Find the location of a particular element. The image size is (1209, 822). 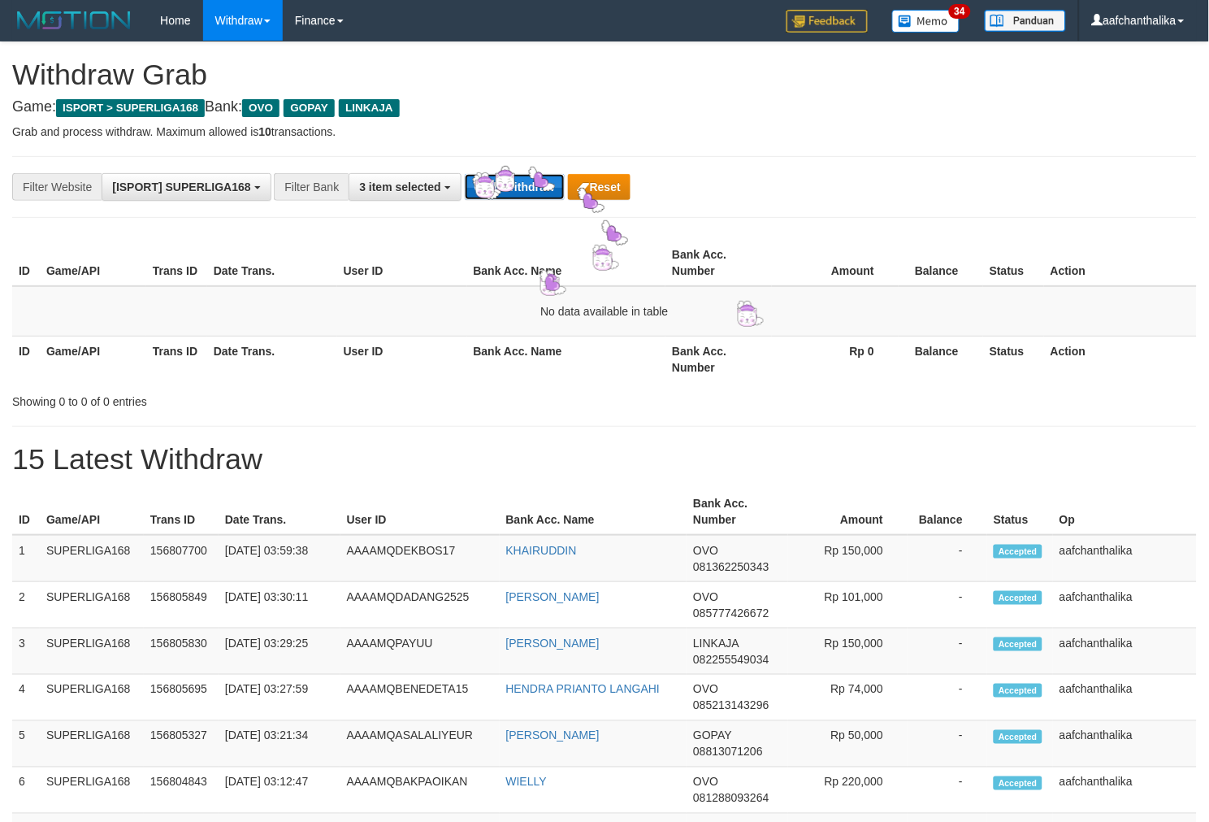

td: 5 is located at coordinates (26, 744).